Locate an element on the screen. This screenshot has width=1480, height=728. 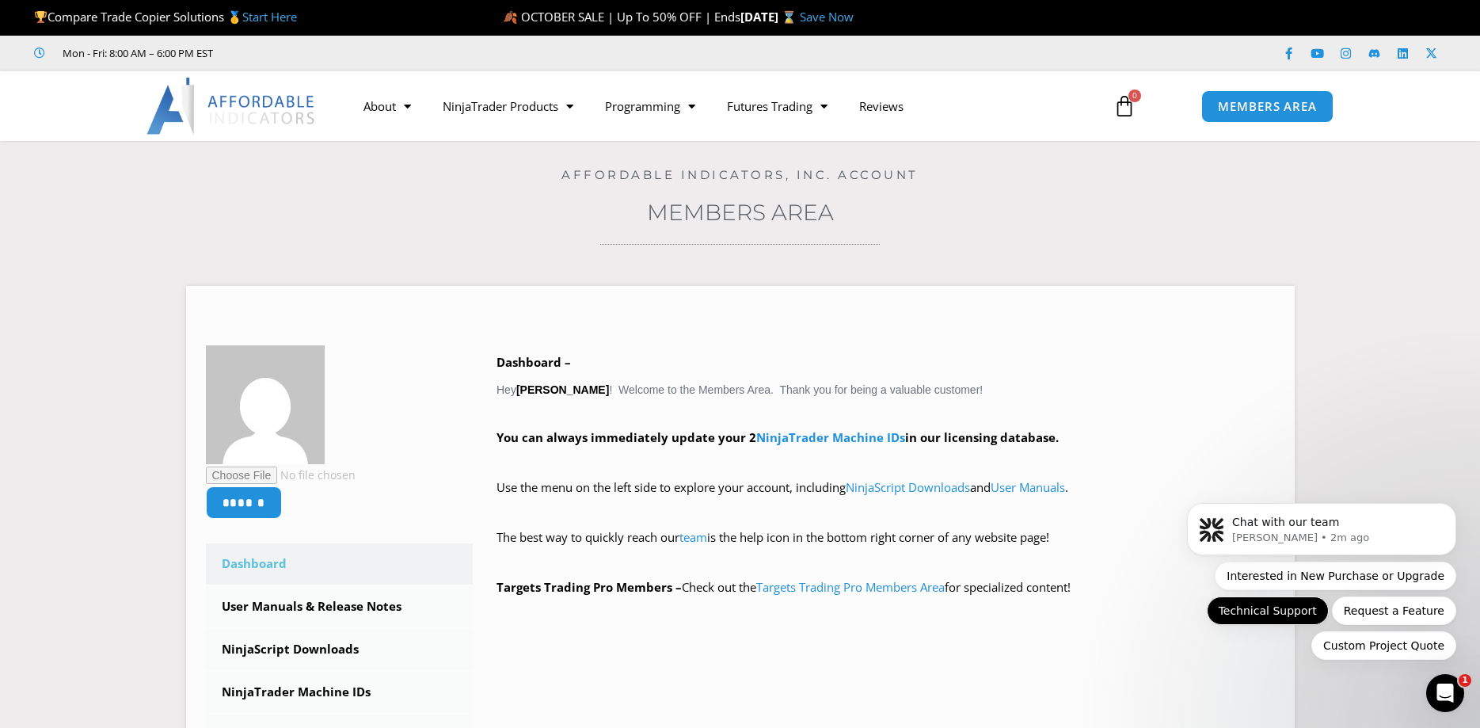
strong: Targets Trading Pro Members – is located at coordinates (589, 587).